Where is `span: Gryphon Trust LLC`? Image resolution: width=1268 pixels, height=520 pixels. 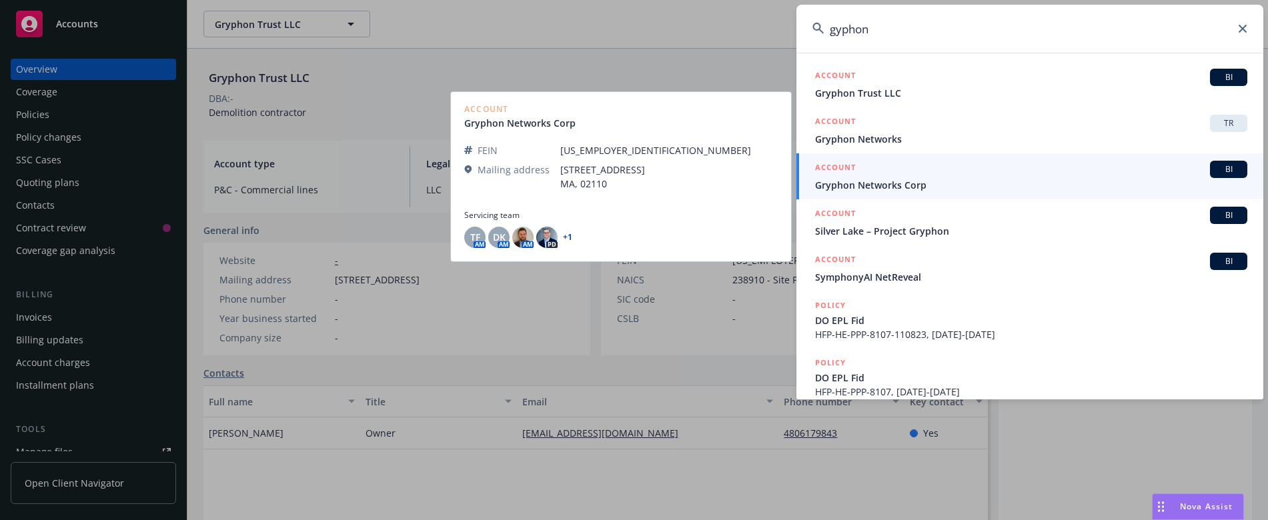
span: Gryphon Trust LLC is located at coordinates (1031, 93).